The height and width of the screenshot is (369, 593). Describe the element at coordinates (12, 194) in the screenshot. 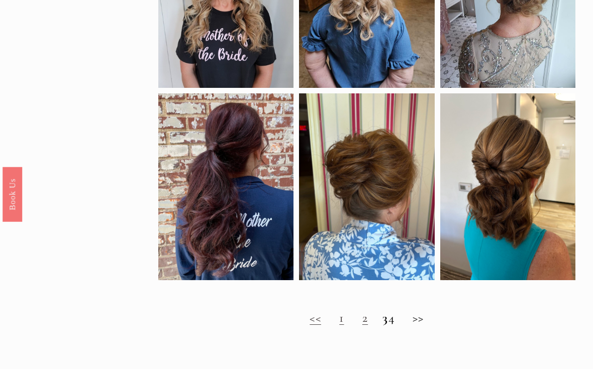

I see `a: Book Us` at that location.